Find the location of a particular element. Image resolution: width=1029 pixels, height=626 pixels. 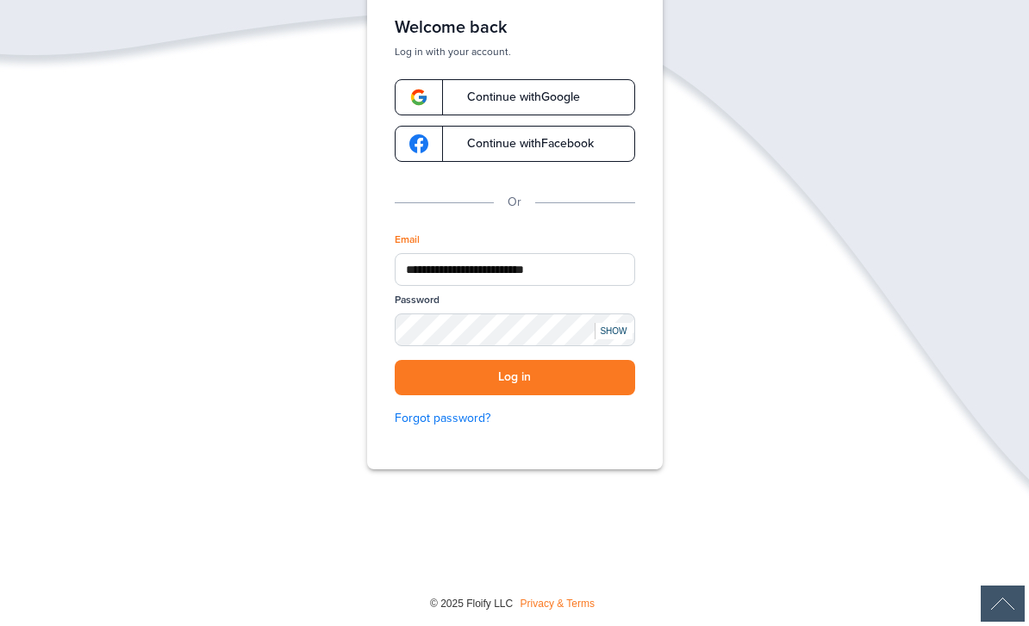

p: Log in with your account. is located at coordinates (514, 52).